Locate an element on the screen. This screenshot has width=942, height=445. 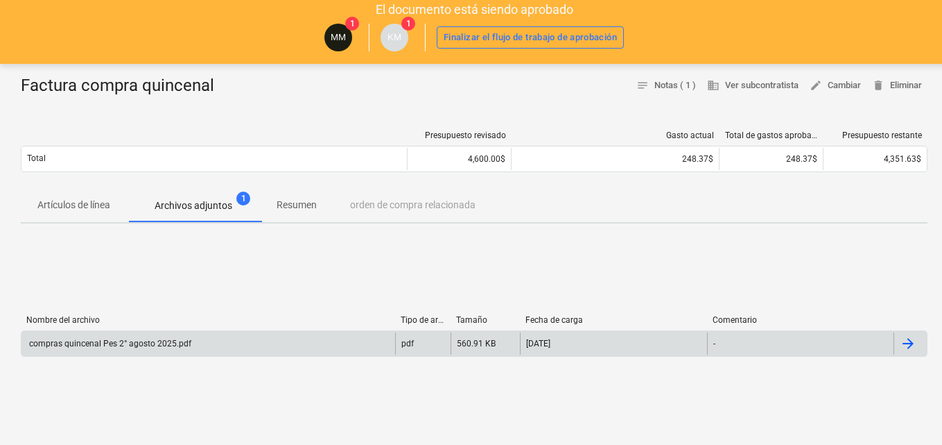
button: Ver subcontratista is located at coordinates (753, 85).